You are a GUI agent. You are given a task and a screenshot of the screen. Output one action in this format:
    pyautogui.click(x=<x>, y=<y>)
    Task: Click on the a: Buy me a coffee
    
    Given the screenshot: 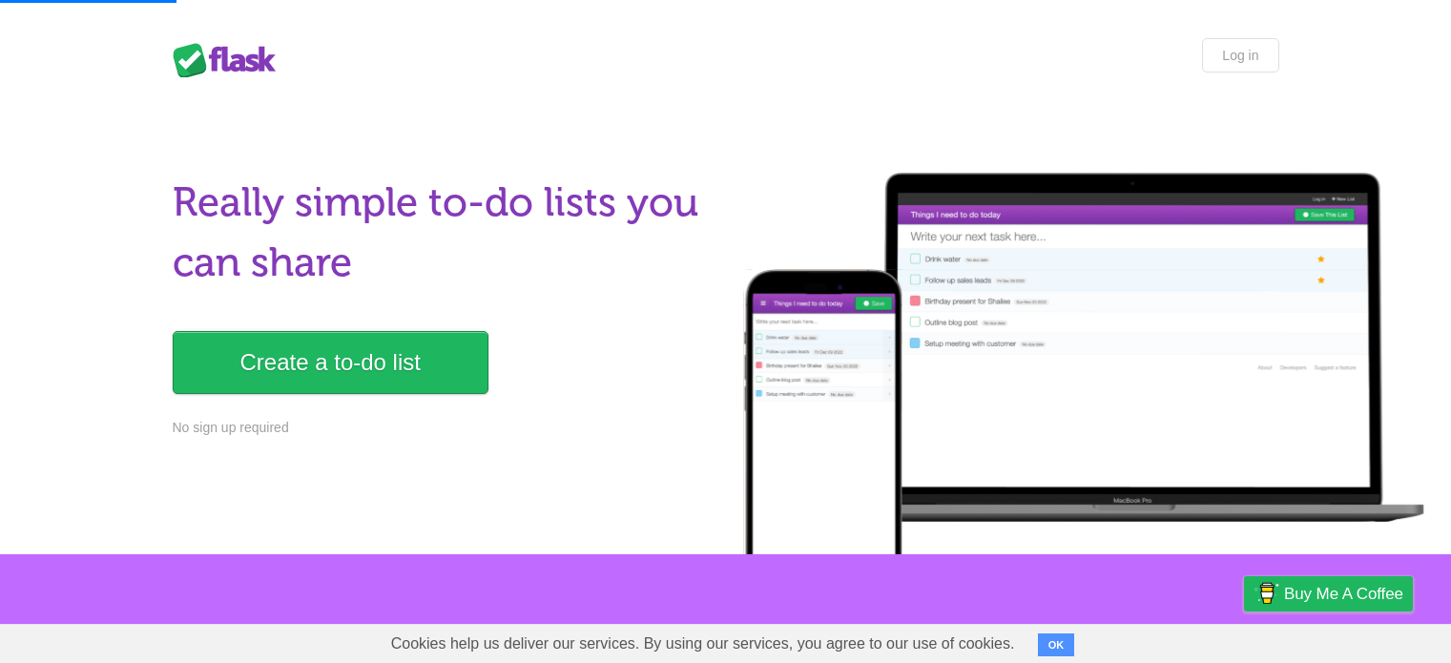 What is the action you would take?
    pyautogui.click(x=1328, y=593)
    